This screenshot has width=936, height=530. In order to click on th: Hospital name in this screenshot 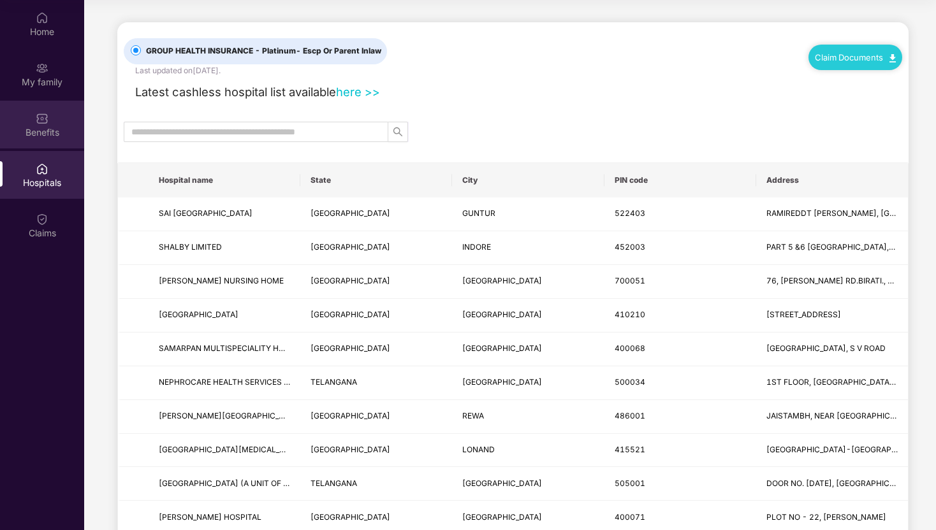, I will do `click(224, 180)`.